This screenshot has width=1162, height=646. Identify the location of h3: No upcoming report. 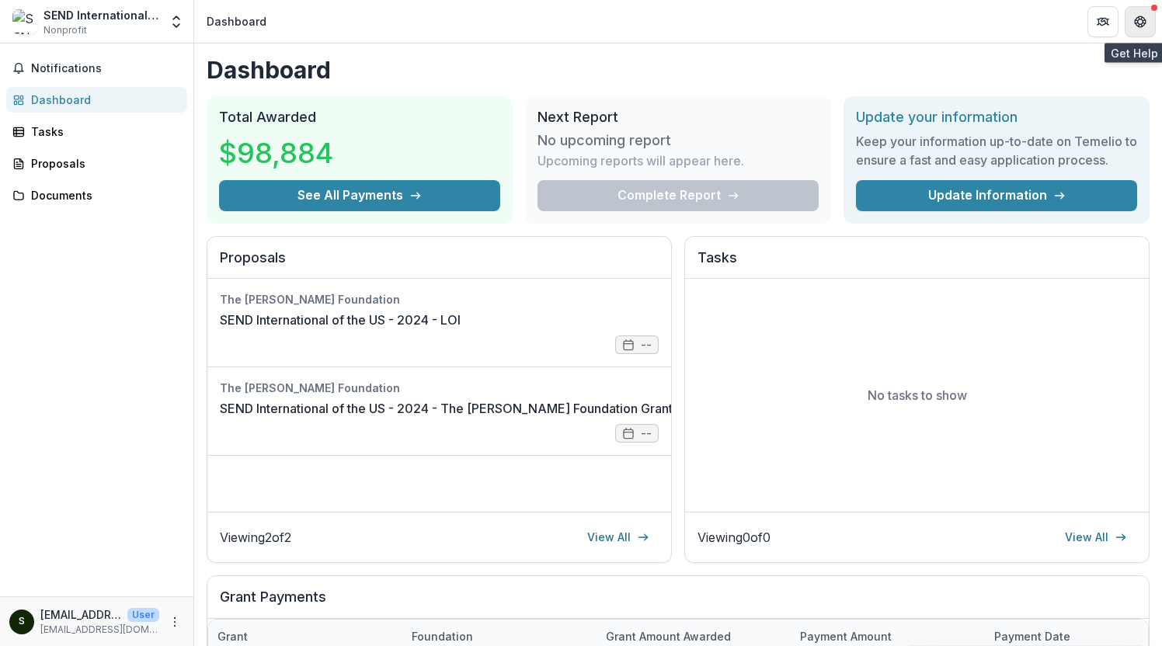
(604, 141).